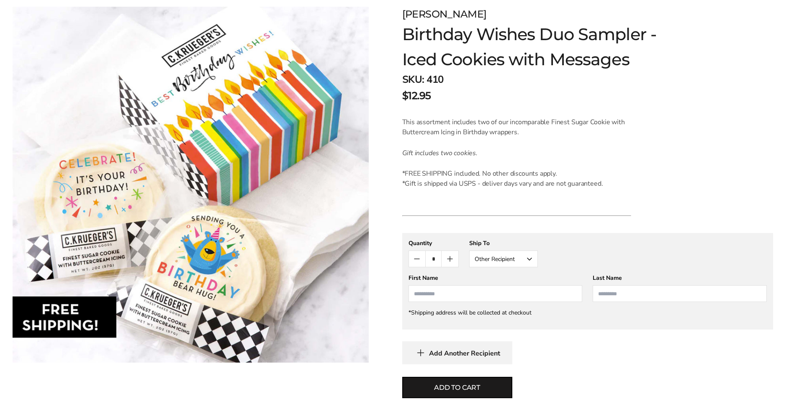 Image resolution: width=794 pixels, height=399 pixels. Describe the element at coordinates (440, 153) in the screenshot. I see `em: Gift includes two cookies.` at that location.